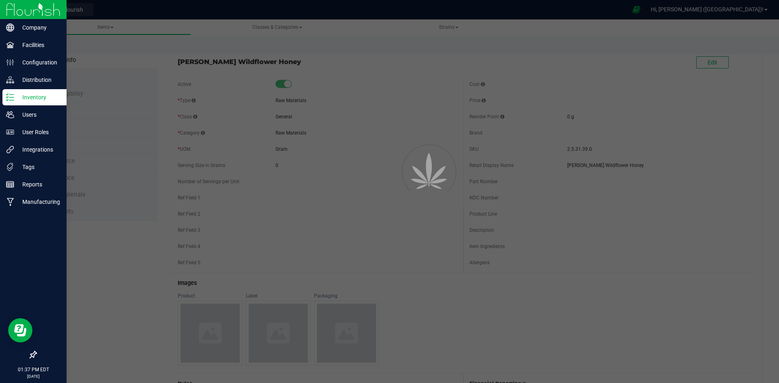 This screenshot has width=779, height=383. I want to click on inline-svg: User Roles, so click(10, 132).